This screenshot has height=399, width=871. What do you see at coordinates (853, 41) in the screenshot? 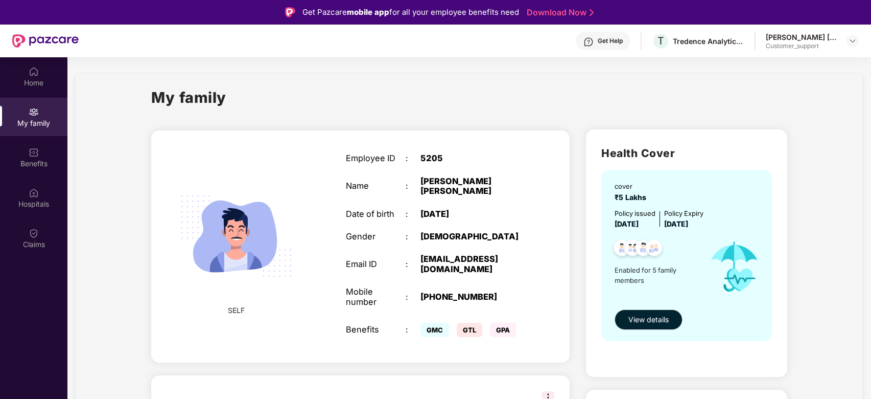
I see `img: svg+xml;base64,PHN2ZyBpZD0iRHJvcGRvd24tMzJ4MzIiIHhtbG5zPSJodHRwOi8vd3d3LnczLm9yZy8yMDAwL3N2ZyIgd2...` at bounding box center [853, 41].